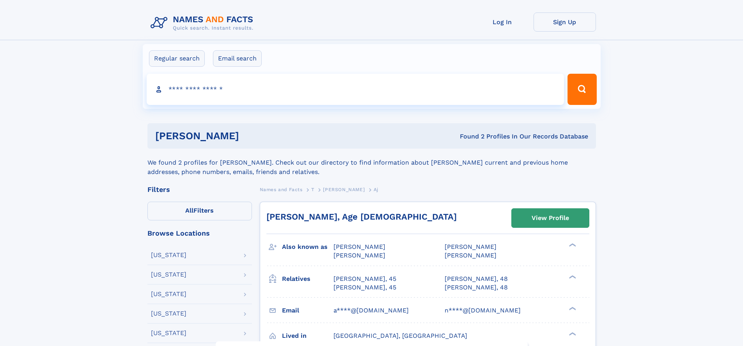 The height and width of the screenshot is (346, 743). I want to click on a: View Profile, so click(550, 218).